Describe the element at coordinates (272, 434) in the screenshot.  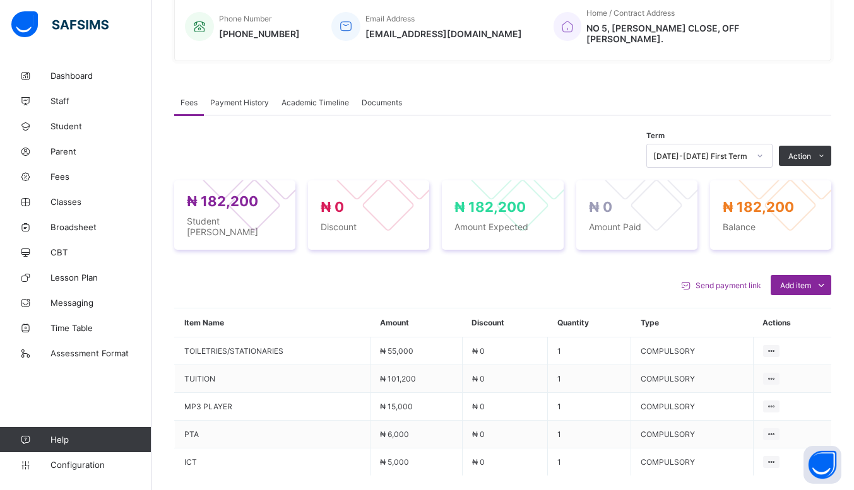
I see `span: PTA` at that location.